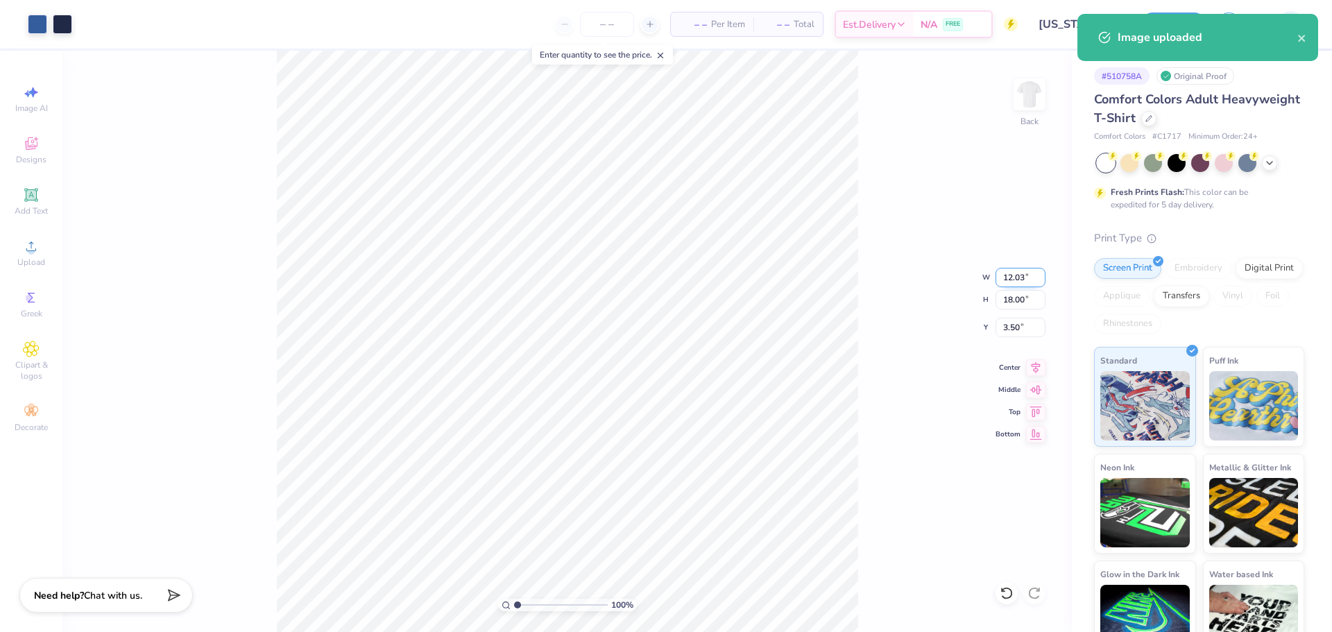 This screenshot has height=632, width=1332. What do you see at coordinates (1119, 137) in the screenshot?
I see `span: Comfort Colors` at bounding box center [1119, 137].